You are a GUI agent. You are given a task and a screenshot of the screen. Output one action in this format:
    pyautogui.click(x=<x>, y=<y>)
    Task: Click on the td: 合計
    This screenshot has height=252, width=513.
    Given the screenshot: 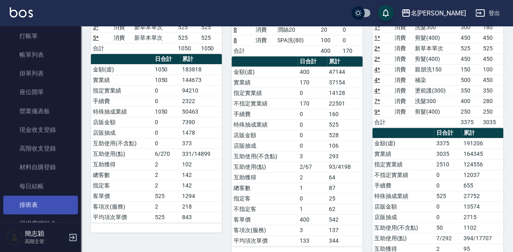 What is the action you would take?
    pyautogui.click(x=101, y=48)
    